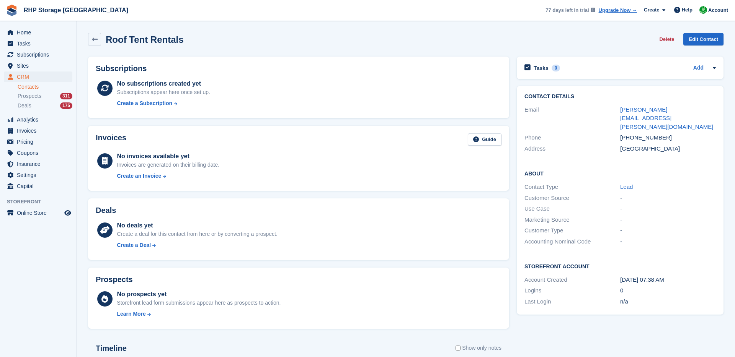 The image size is (735, 357). What do you see at coordinates (620, 173) in the screenshot?
I see `h2: About` at bounding box center [620, 173].